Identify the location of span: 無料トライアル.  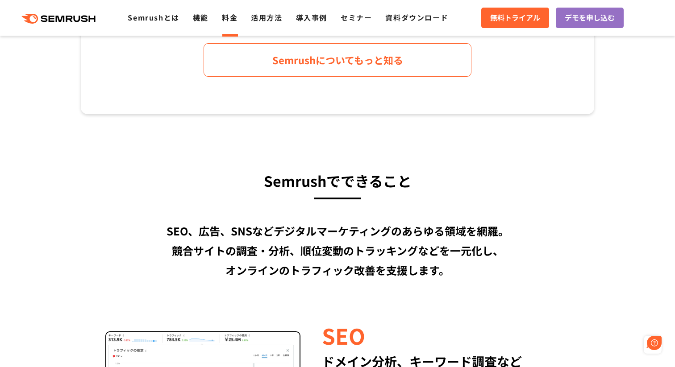
(515, 18).